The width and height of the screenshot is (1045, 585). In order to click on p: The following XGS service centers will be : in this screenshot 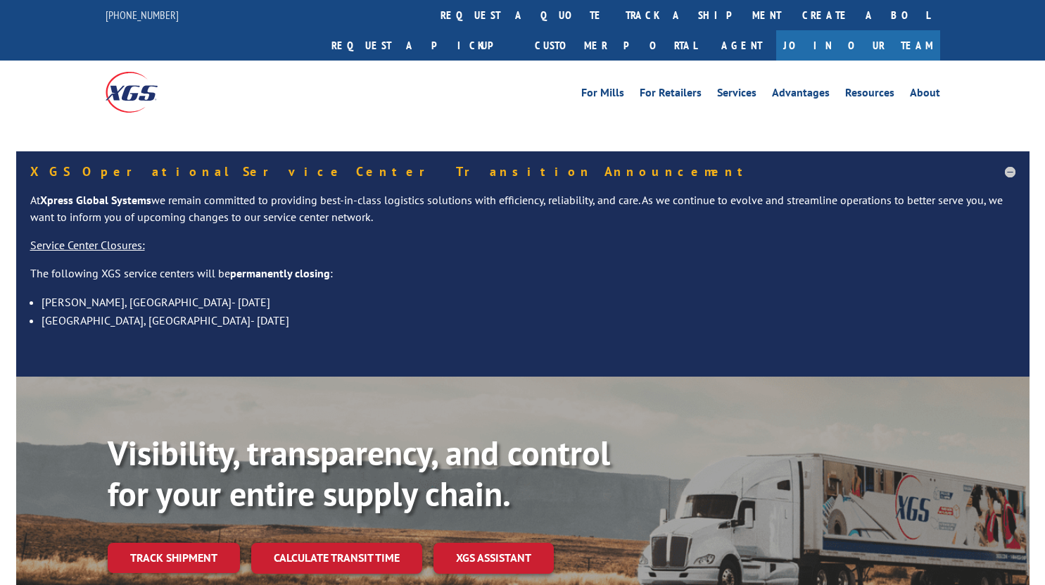, I will do `click(523, 279)`.